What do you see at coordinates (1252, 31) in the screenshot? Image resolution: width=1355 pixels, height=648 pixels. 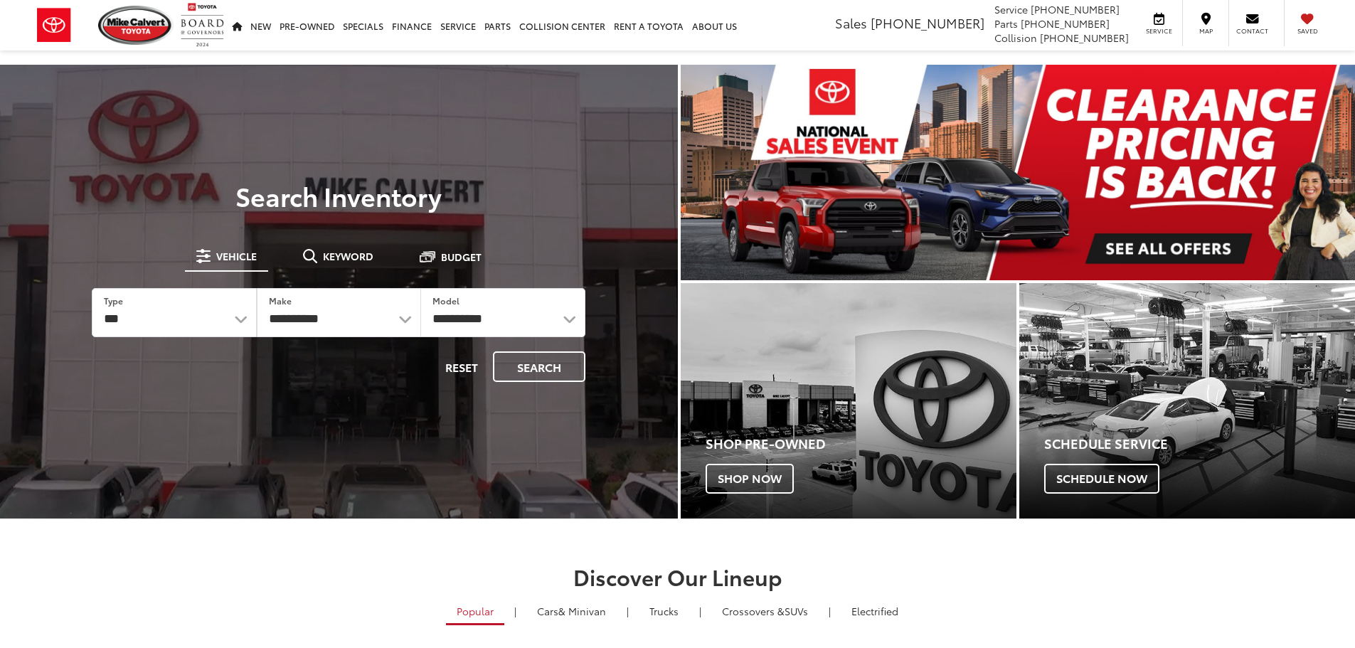 I see `span: Contact` at bounding box center [1252, 31].